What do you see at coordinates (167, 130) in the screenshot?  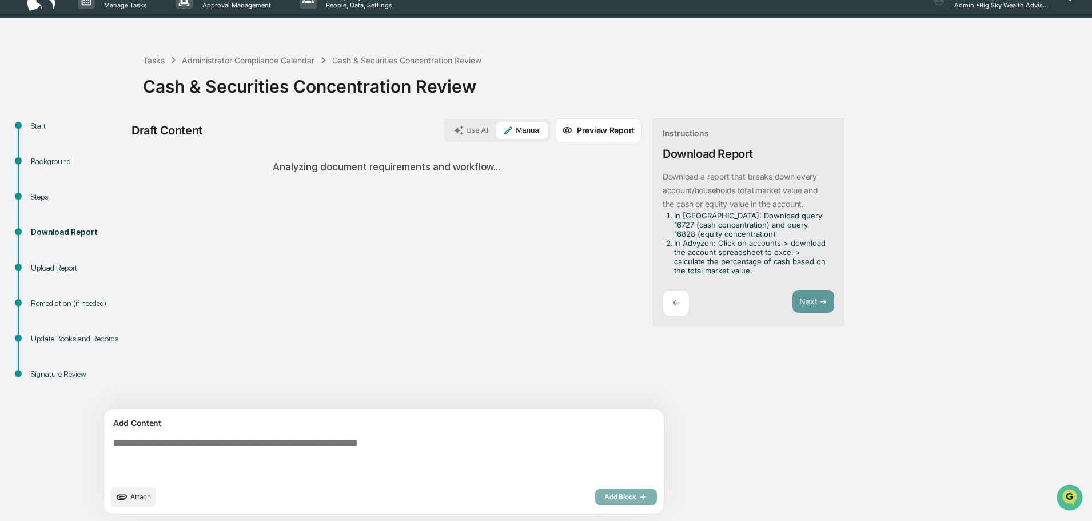 I see `div: Draft Content` at bounding box center [167, 130].